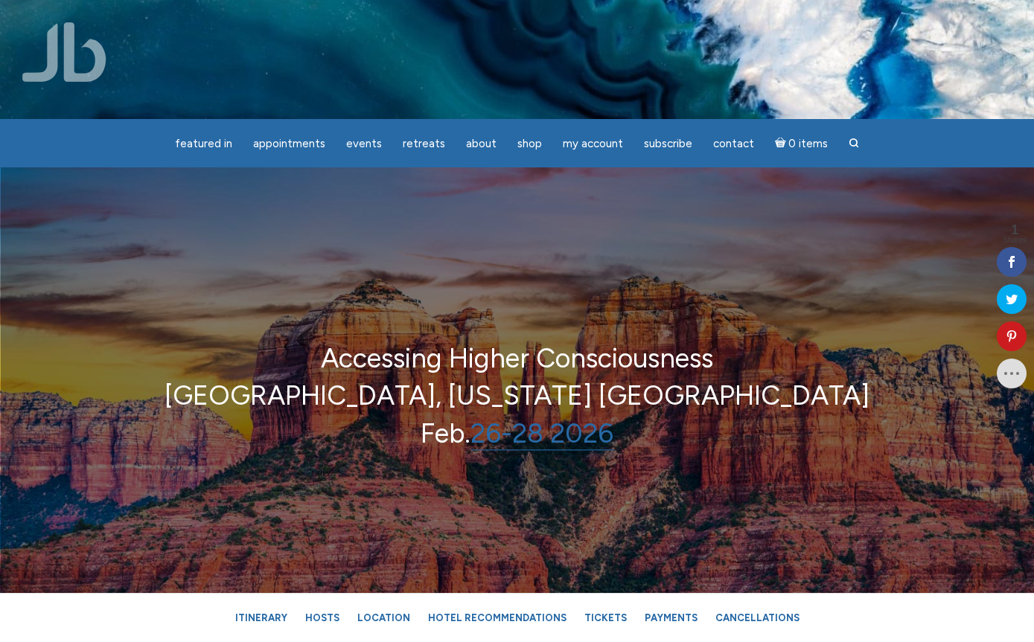 Image resolution: width=1034 pixels, height=642 pixels. Describe the element at coordinates (383, 618) in the screenshot. I see `a: Location` at that location.